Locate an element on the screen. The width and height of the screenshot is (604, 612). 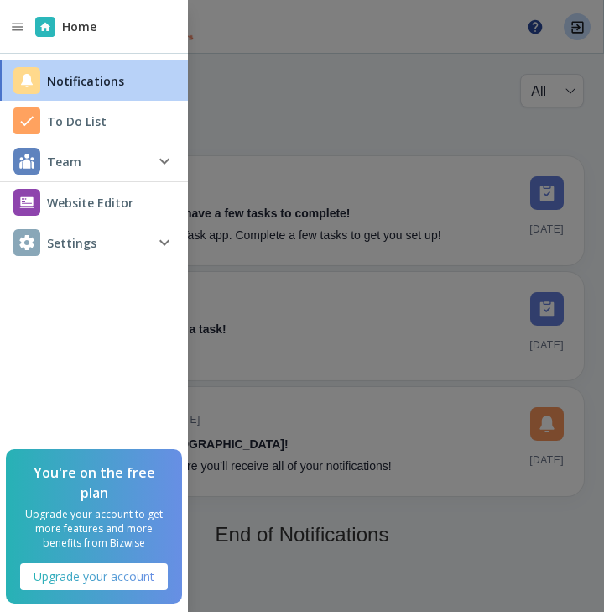
button: Home is located at coordinates (65, 27).